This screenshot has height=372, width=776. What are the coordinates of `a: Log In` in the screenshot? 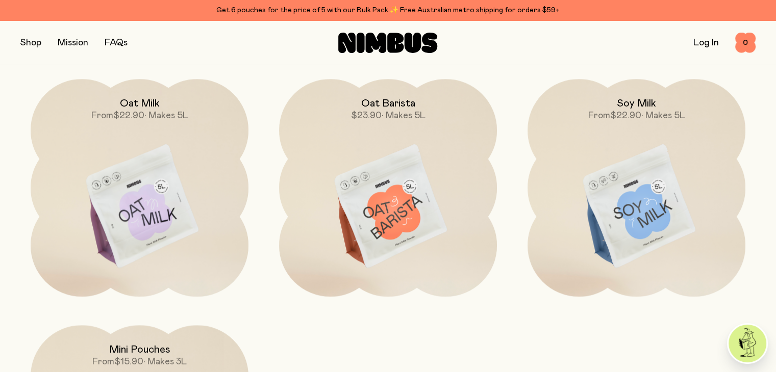 It's located at (706, 43).